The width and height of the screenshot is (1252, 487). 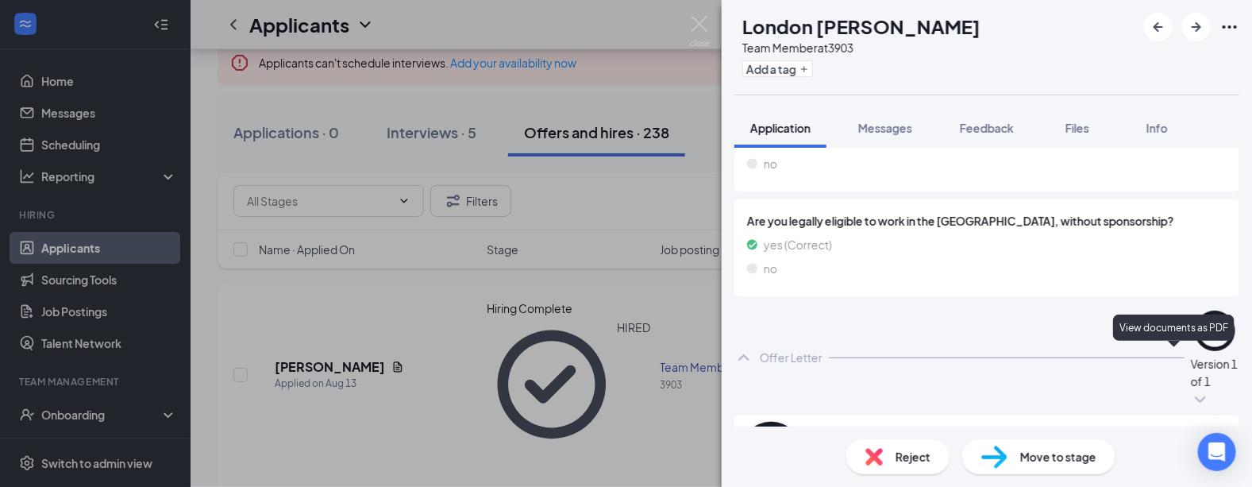 What do you see at coordinates (744, 357) in the screenshot?
I see `svg: ChevronUp` at bounding box center [744, 357].